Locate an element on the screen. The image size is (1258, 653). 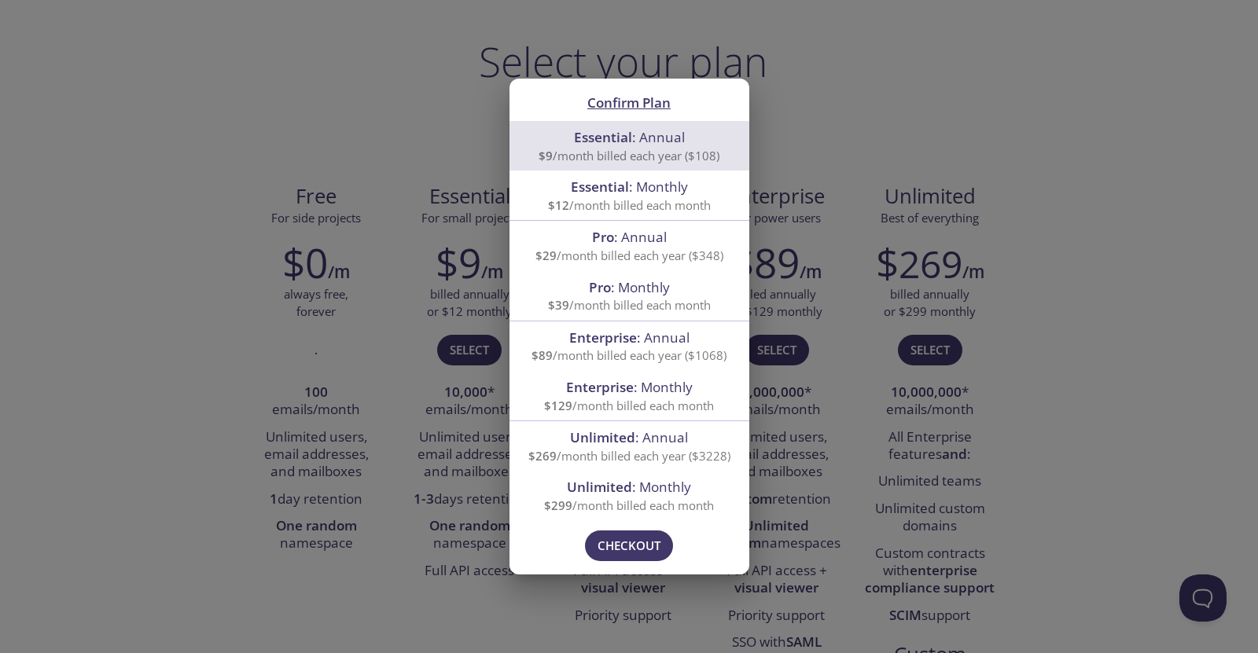
span: $299 is located at coordinates (558, 505).